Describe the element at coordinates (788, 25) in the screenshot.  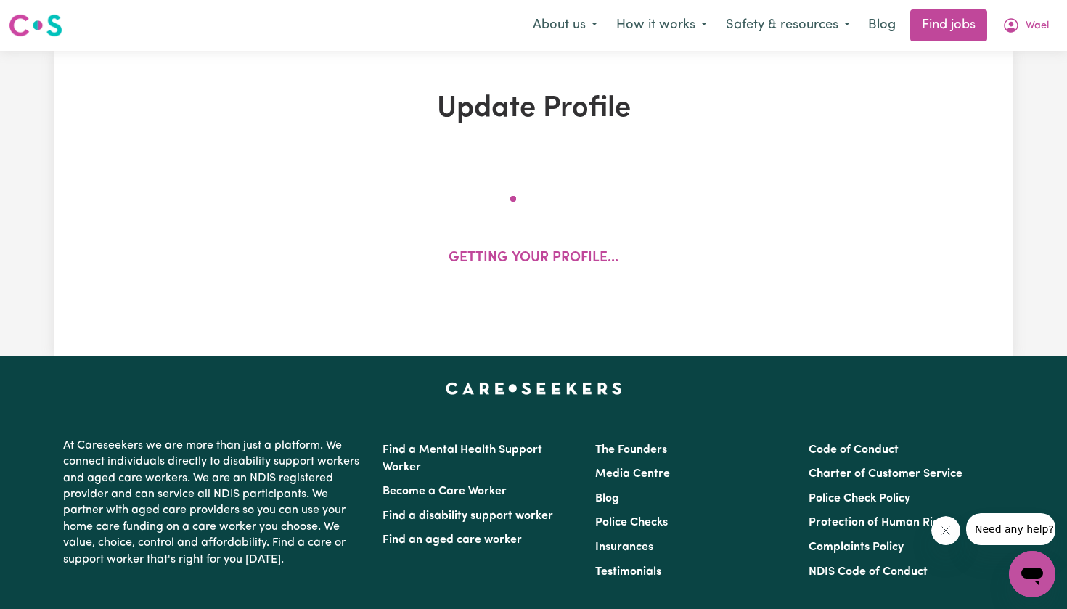
I see `button: Safety & resources` at that location.